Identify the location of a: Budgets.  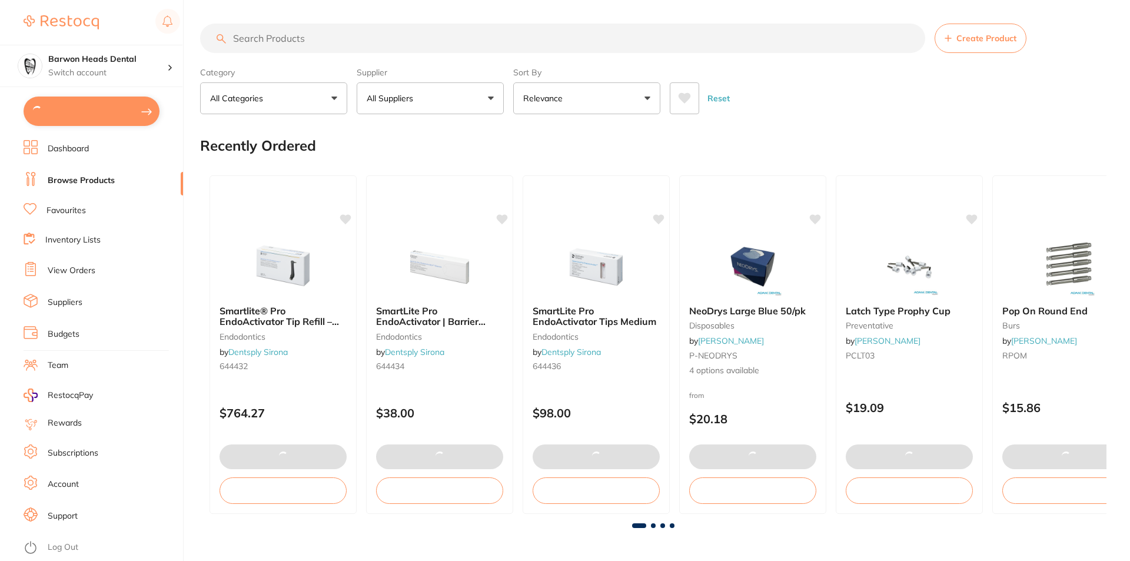
(64, 334).